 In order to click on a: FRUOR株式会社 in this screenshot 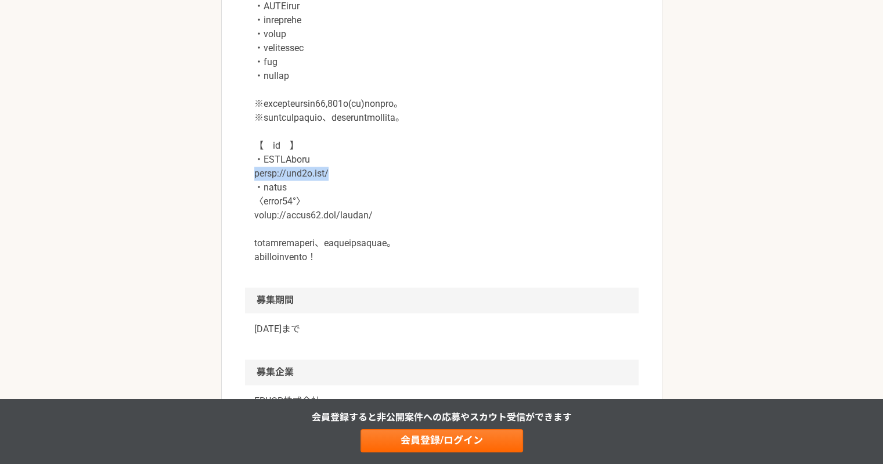, I will do `click(442, 401)`.